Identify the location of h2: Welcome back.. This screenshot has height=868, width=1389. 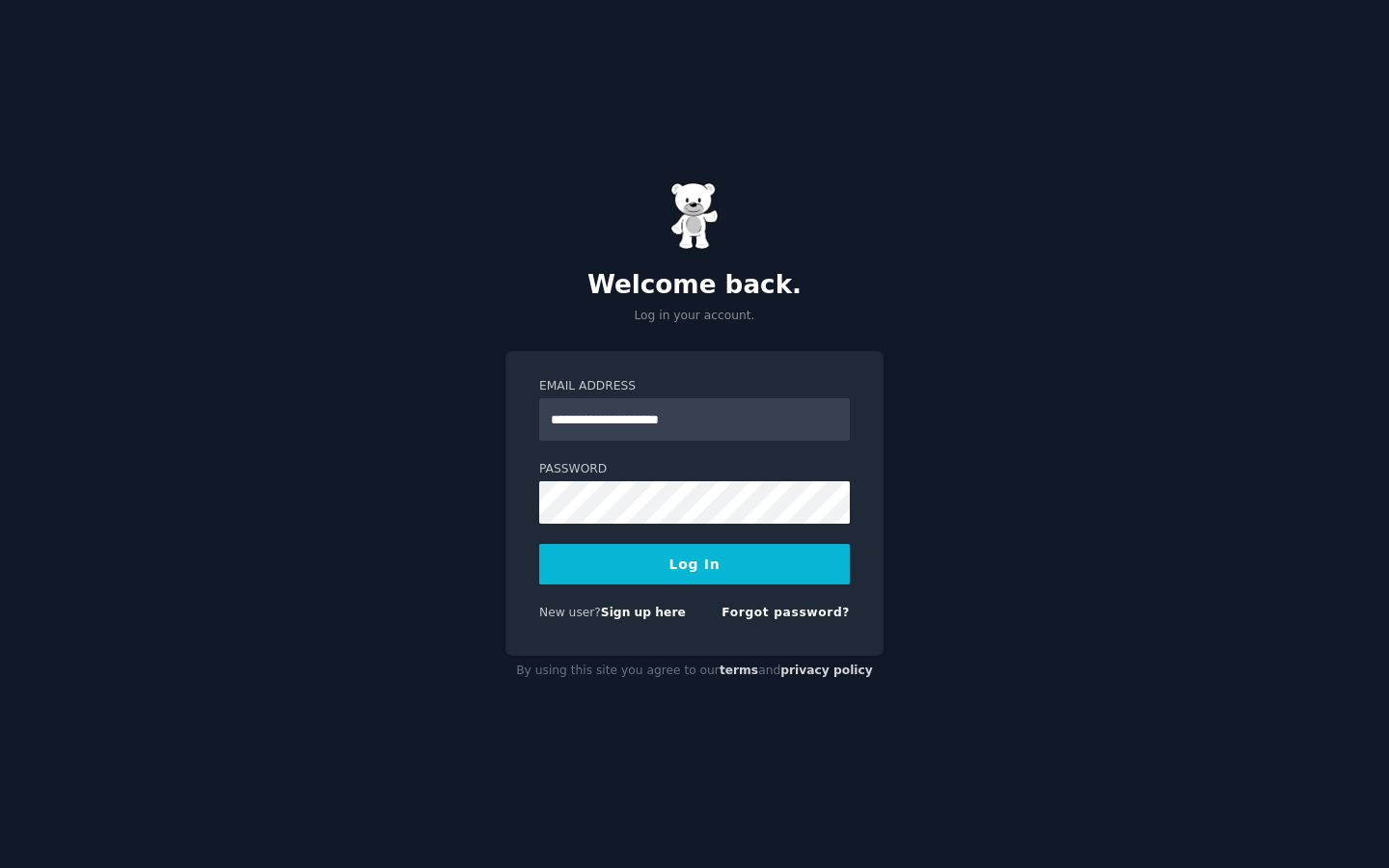
(694, 285).